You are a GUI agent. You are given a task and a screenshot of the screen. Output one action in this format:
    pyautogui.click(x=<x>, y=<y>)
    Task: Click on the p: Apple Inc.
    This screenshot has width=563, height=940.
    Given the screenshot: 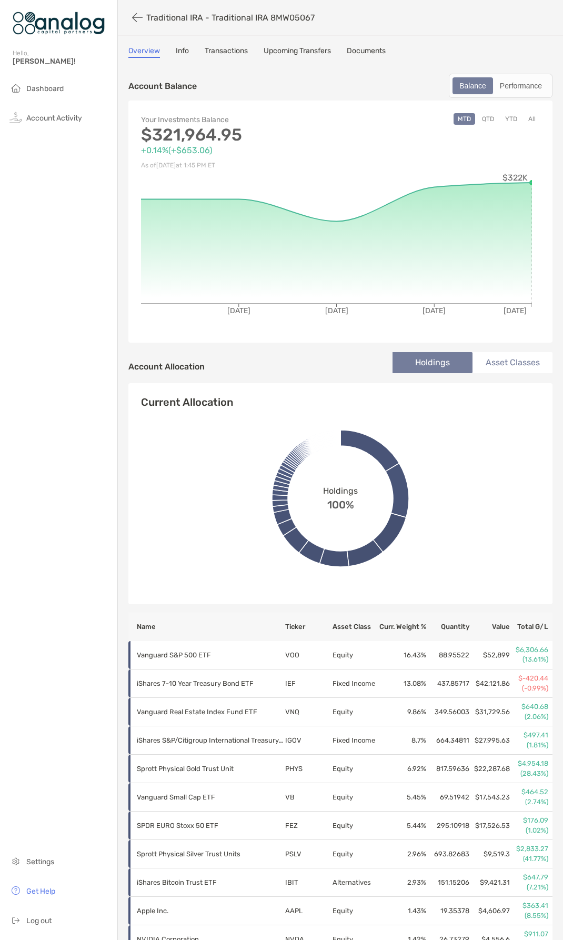 What is the action you would take?
    pyautogui.click(x=211, y=911)
    